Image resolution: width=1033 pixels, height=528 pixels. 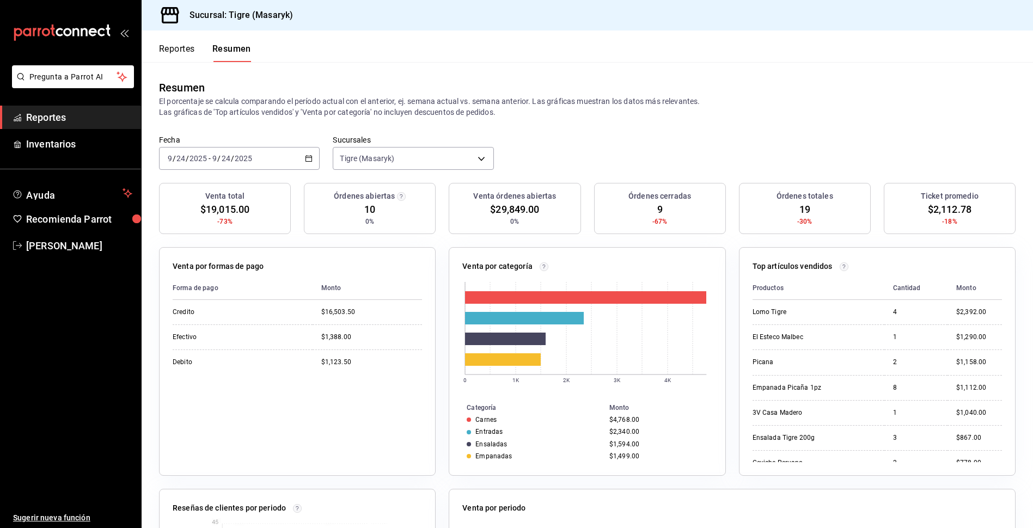 I want to click on div: Lomo Tigre, so click(x=807, y=312).